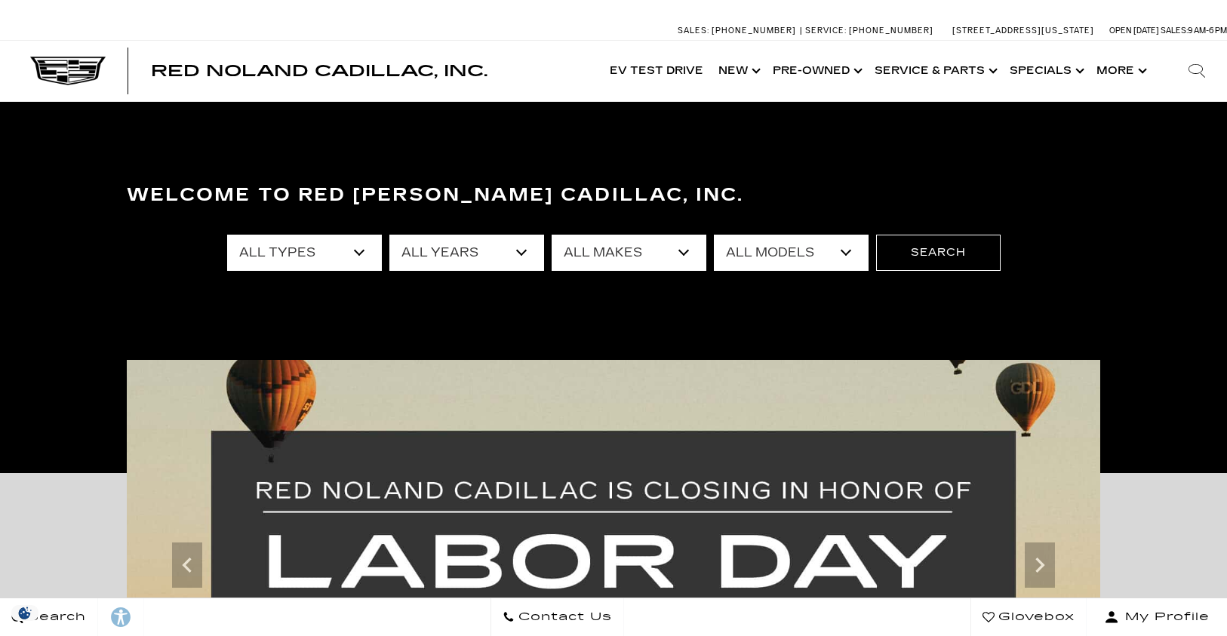  What do you see at coordinates (54, 617) in the screenshot?
I see `span: Search` at bounding box center [54, 617].